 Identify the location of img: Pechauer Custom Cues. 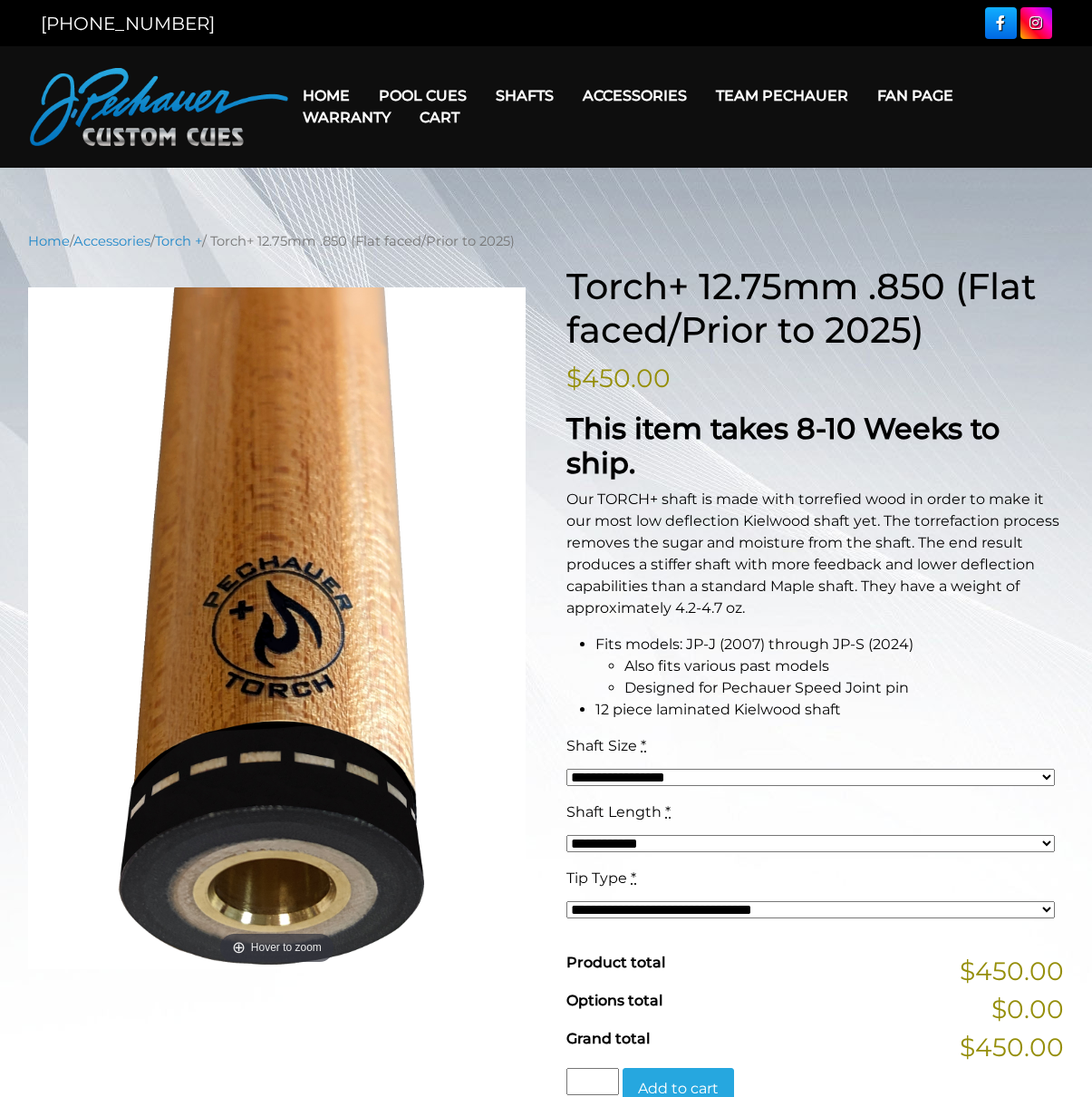
(158, 107).